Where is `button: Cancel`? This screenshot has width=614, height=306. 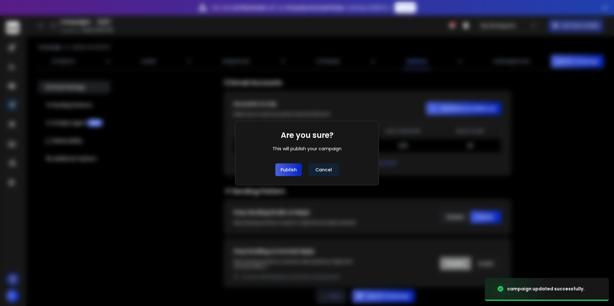
button: Cancel is located at coordinates (323, 170).